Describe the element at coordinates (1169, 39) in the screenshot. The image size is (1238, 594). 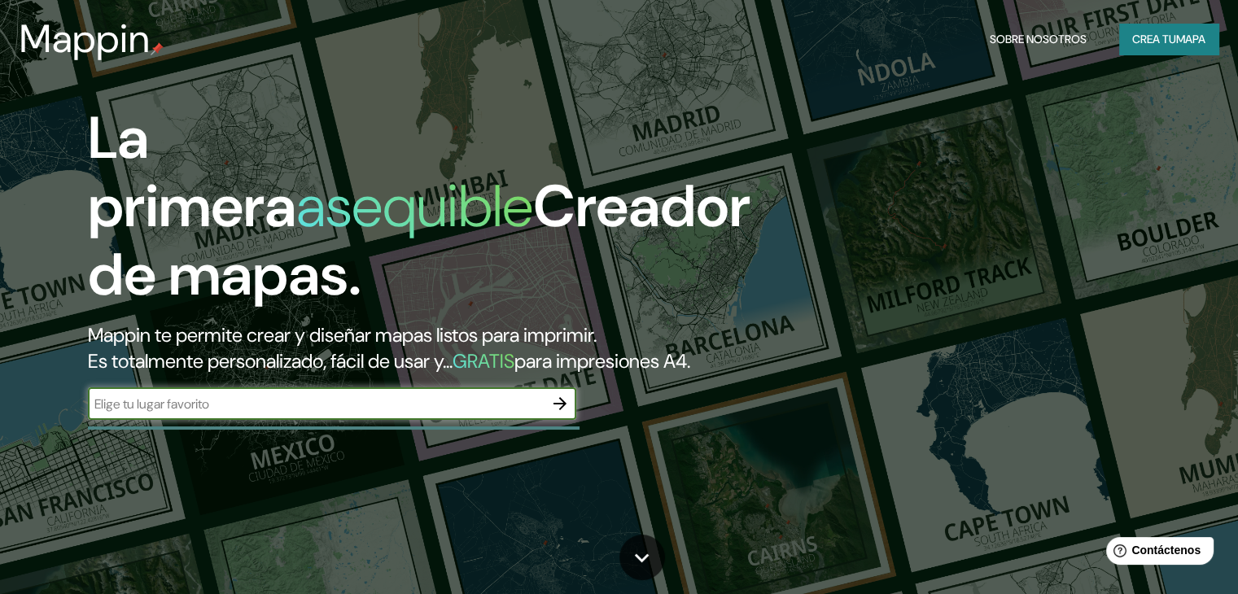
I see `button: Crea tumapa` at that location.